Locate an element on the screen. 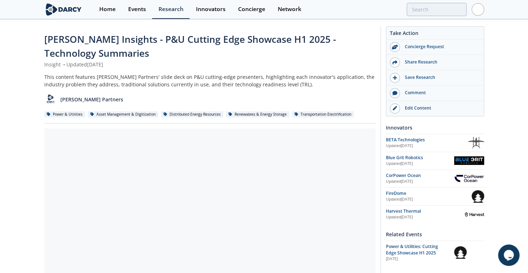  div: Home is located at coordinates (108, 9).